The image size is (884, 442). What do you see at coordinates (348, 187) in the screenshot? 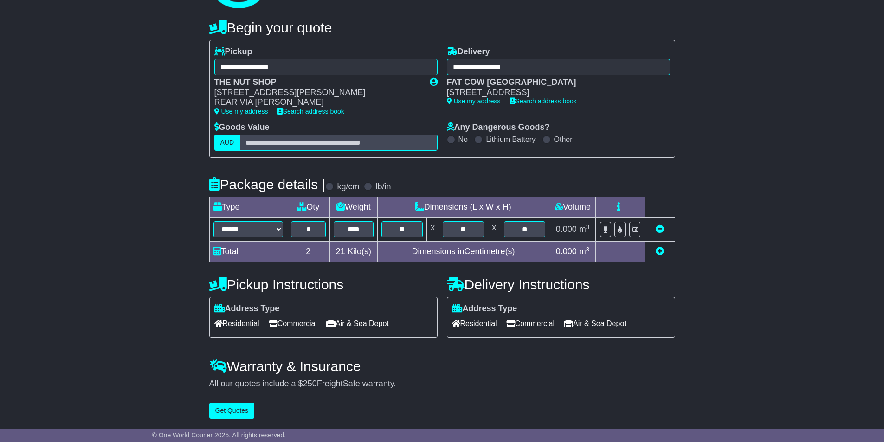
I see `label: kg/cm` at bounding box center [348, 187].